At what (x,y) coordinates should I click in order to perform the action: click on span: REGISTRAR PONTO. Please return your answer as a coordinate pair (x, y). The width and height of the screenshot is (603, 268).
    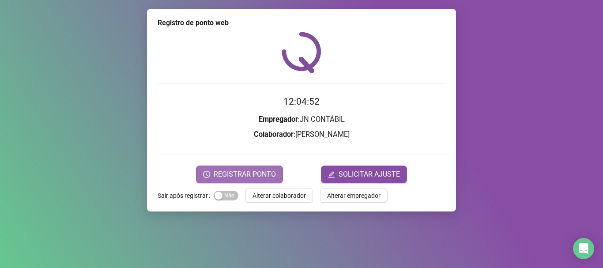
    Looking at the image, I should click on (245, 174).